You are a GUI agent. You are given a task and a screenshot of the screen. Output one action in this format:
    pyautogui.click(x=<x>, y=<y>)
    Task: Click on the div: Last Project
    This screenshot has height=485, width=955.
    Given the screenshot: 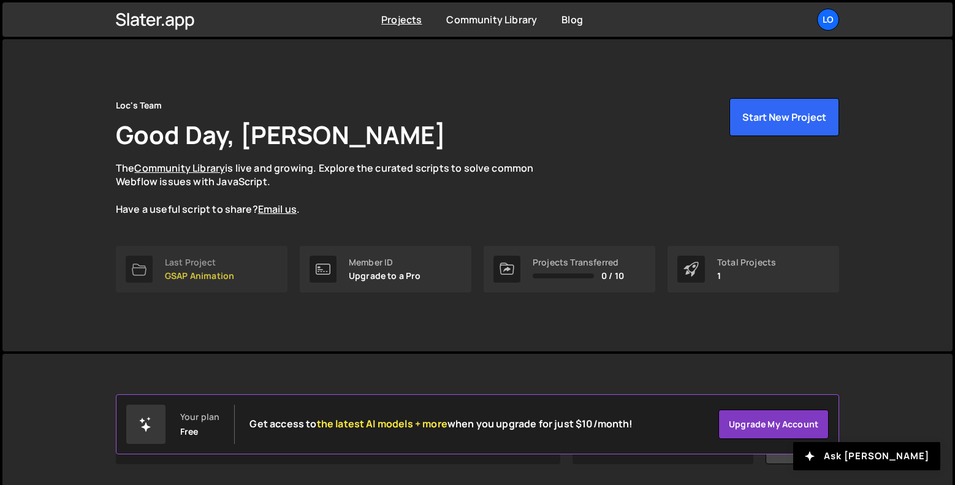 What is the action you would take?
    pyautogui.click(x=199, y=262)
    